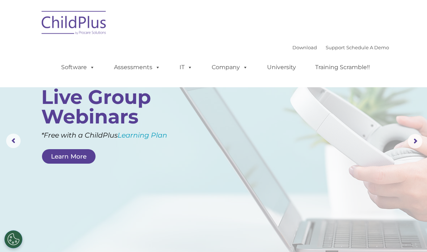  Describe the element at coordinates (13, 239) in the screenshot. I see `button: Cookies Settings` at that location.